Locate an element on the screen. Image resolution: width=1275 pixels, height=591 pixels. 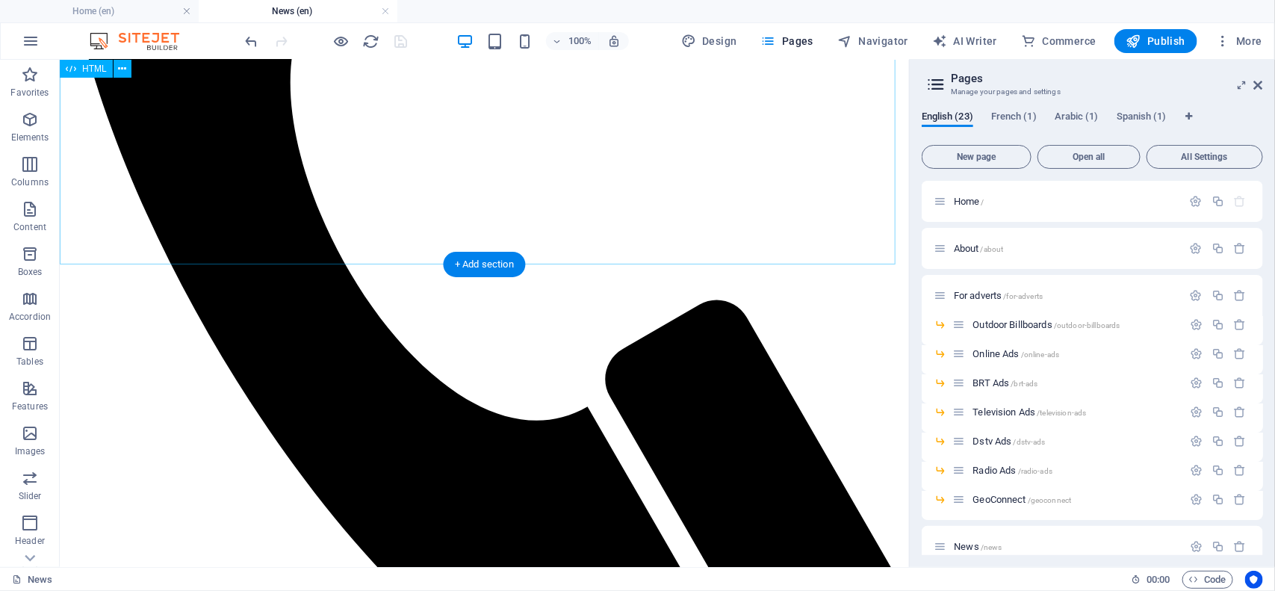
p: Slider is located at coordinates (30, 496).